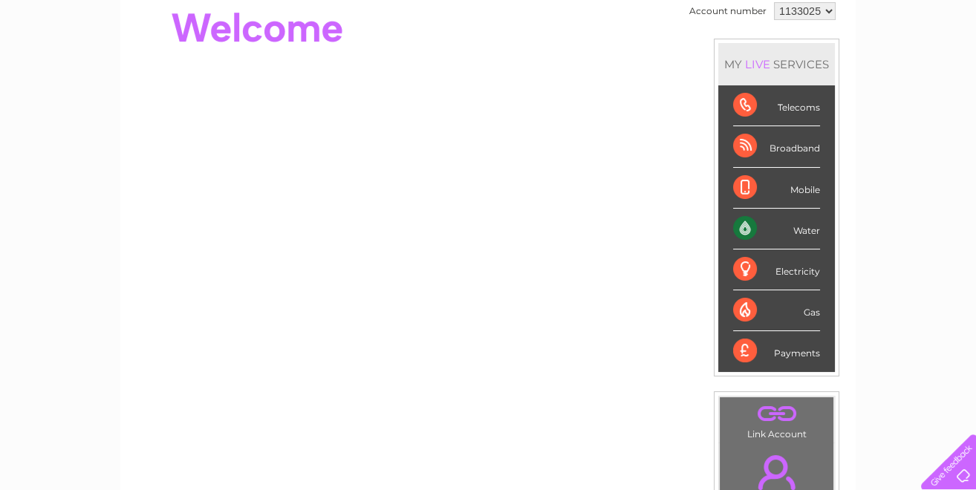 This screenshot has width=976, height=490. Describe the element at coordinates (895, 68) in the screenshot. I see `a: Contact` at that location.